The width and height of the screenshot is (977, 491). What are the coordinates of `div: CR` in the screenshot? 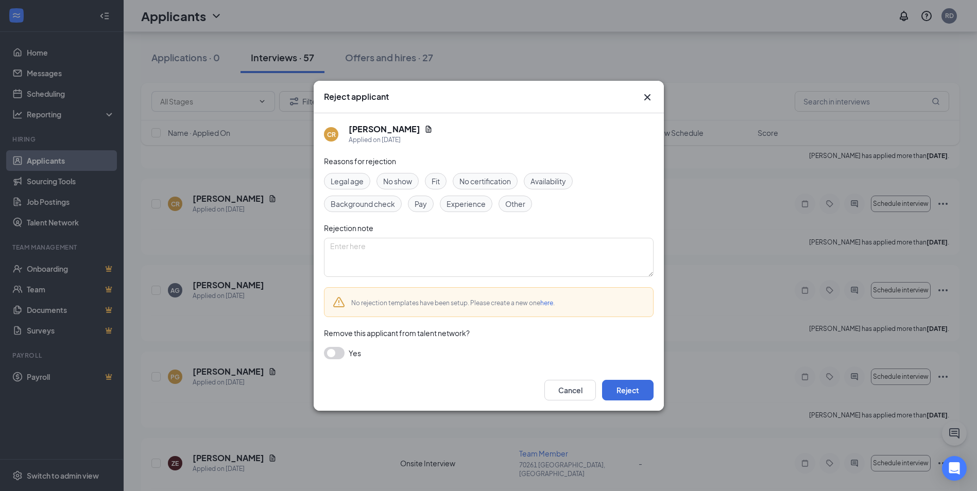 It's located at (331, 134).